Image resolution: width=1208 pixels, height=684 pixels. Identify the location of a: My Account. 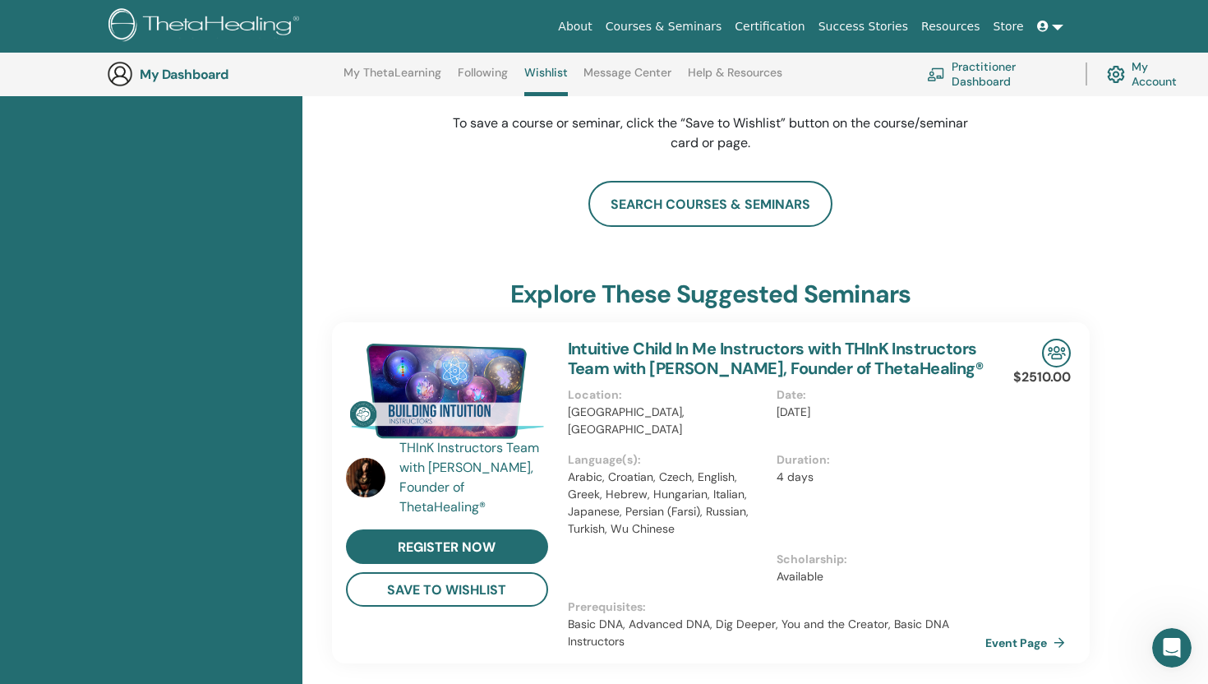
(1148, 74).